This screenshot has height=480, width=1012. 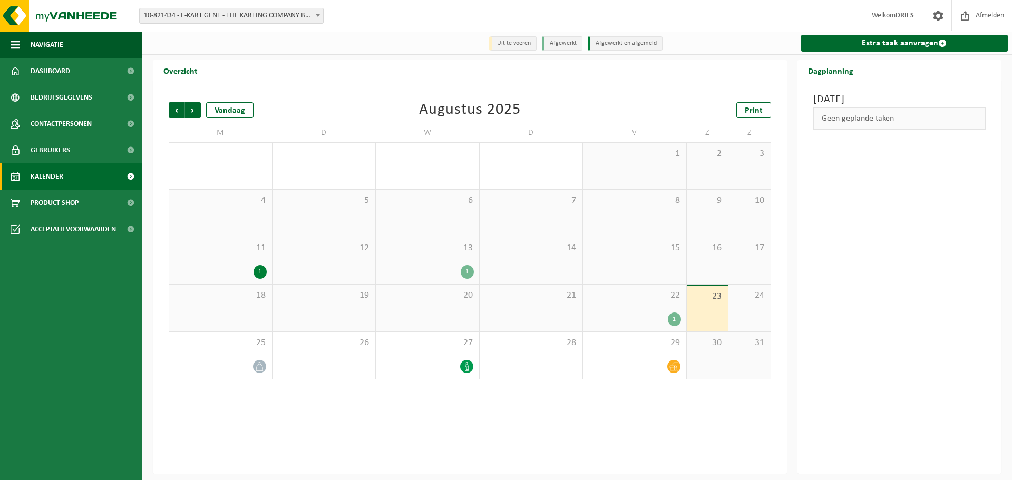 What do you see at coordinates (324, 343) in the screenshot?
I see `span: 26` at bounding box center [324, 343].